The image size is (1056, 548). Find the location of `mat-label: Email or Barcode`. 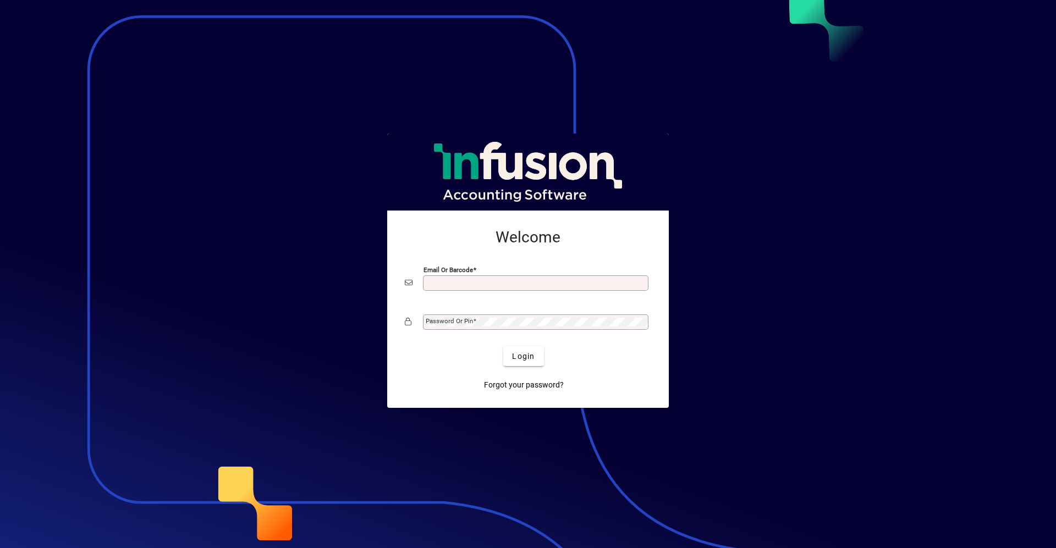

mat-label: Email or Barcode is located at coordinates (448, 270).